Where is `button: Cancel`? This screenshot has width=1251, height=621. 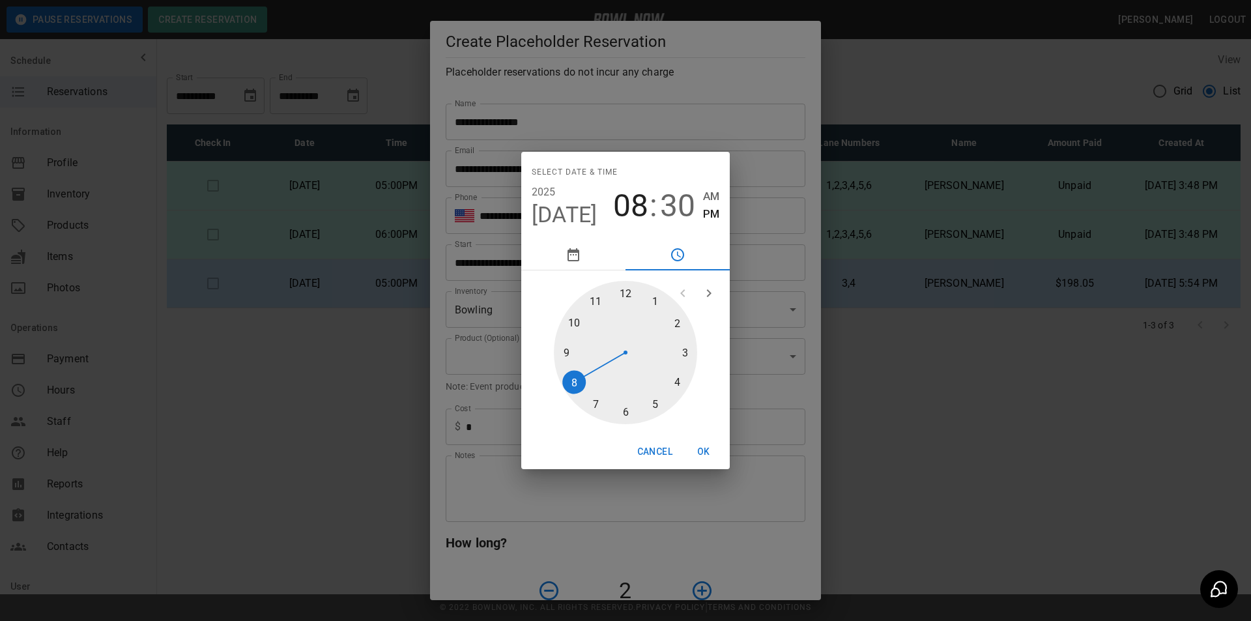 button: Cancel is located at coordinates (655, 451).